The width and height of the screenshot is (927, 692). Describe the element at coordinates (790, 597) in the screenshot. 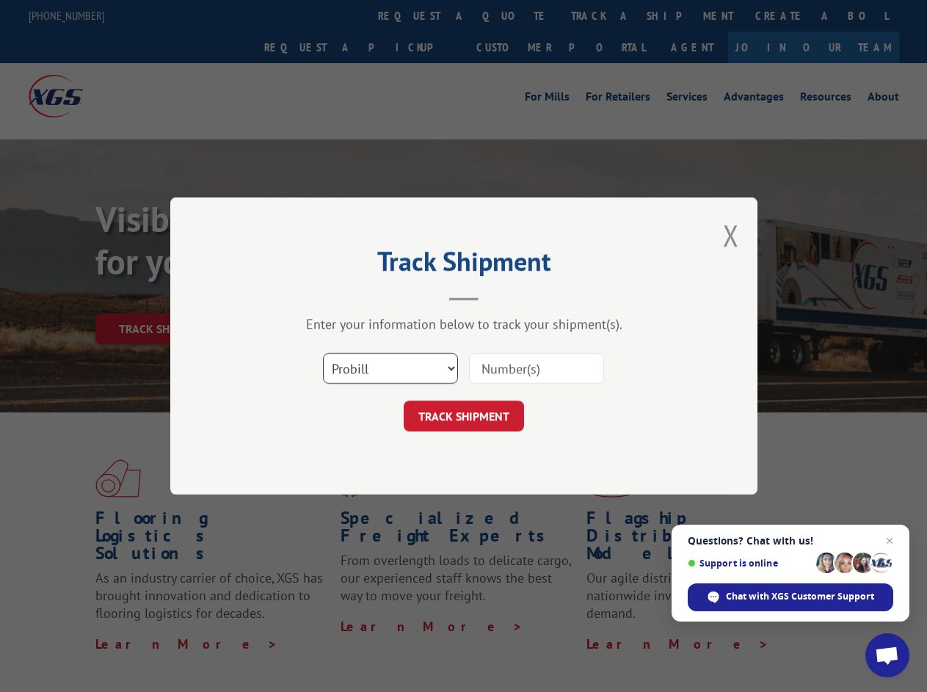

I see `div: Chat with XGS Customer Support` at that location.